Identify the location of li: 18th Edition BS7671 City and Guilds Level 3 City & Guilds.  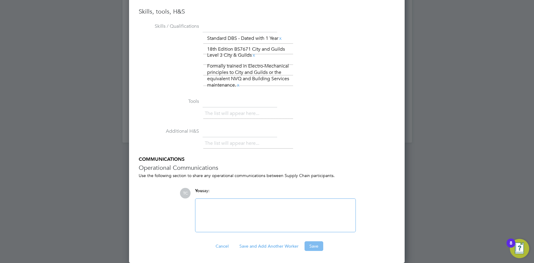
(248, 52).